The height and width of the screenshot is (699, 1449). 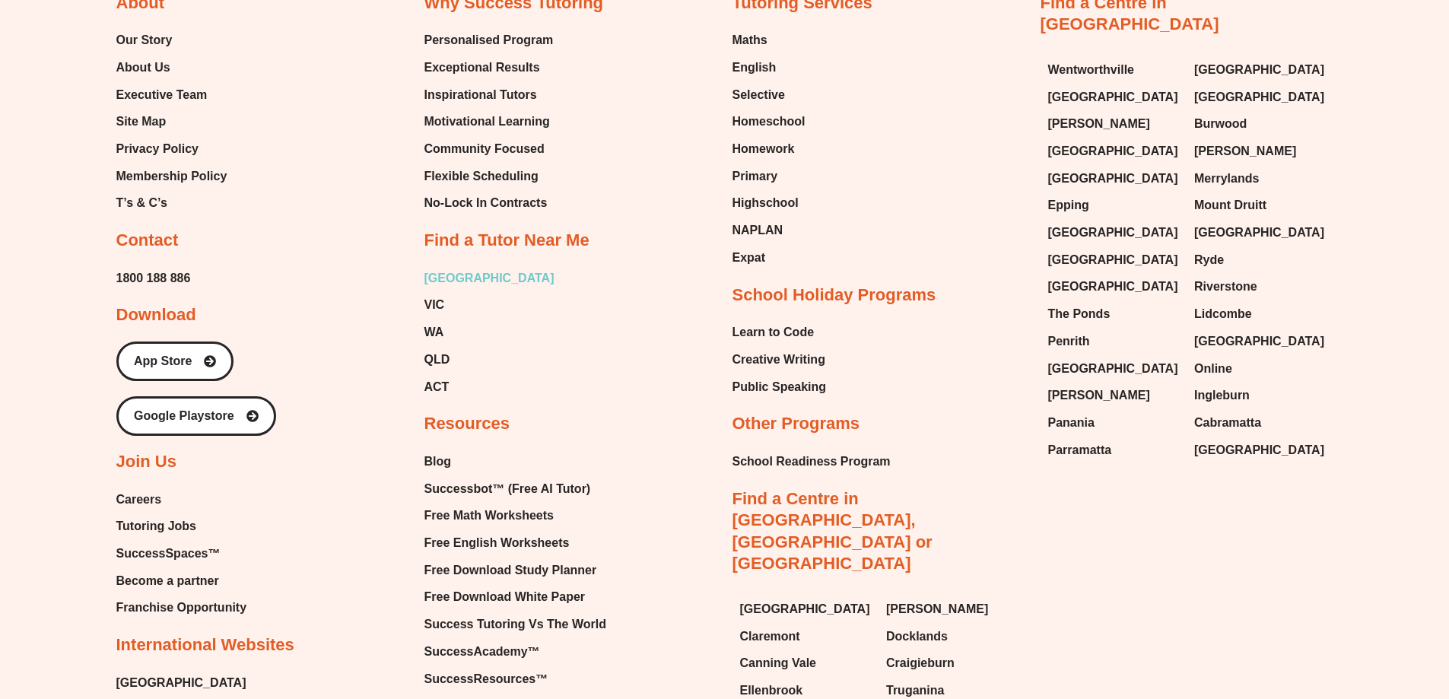 What do you see at coordinates (172, 176) in the screenshot?
I see `span: Membership Policy` at bounding box center [172, 176].